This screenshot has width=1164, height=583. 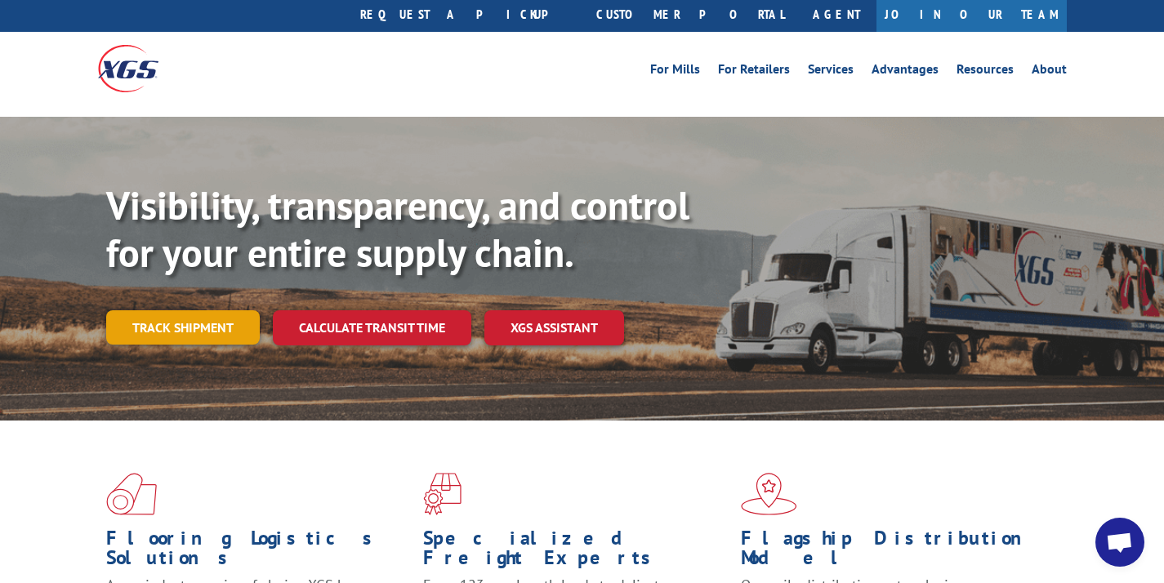 What do you see at coordinates (893, 552) in the screenshot?
I see `h1: Flagship Distribution Model` at bounding box center [893, 552].